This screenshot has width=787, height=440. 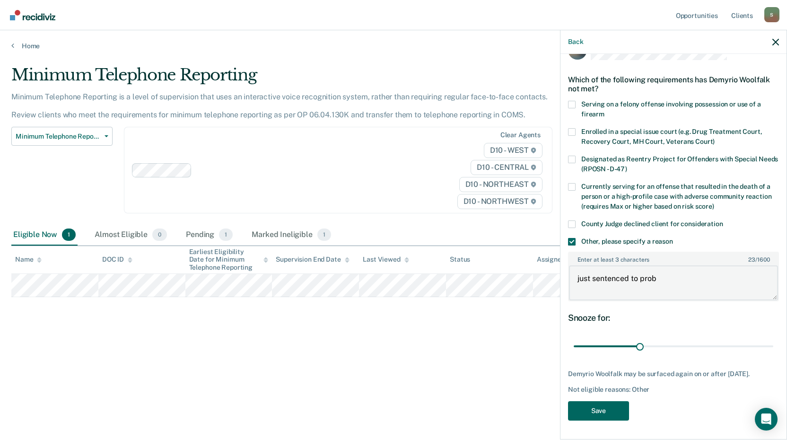 I want to click on div: Last Viewed, so click(x=385, y=259).